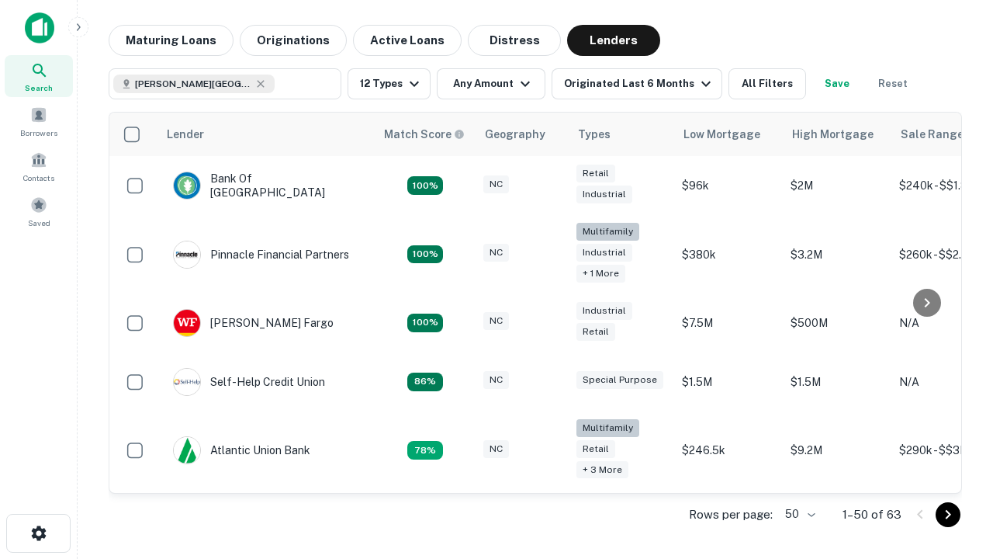 The image size is (993, 559). Describe the element at coordinates (40, 28) in the screenshot. I see `img: capitalize-icon.png` at that location.